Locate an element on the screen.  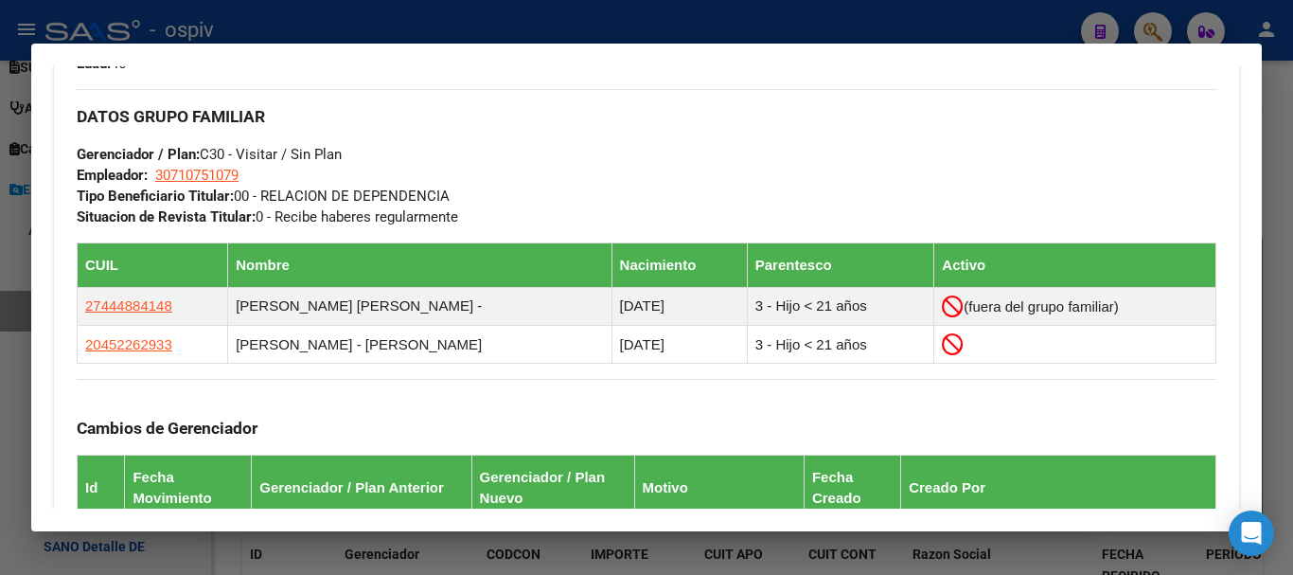
strong: Edad: is located at coordinates (94, 63).